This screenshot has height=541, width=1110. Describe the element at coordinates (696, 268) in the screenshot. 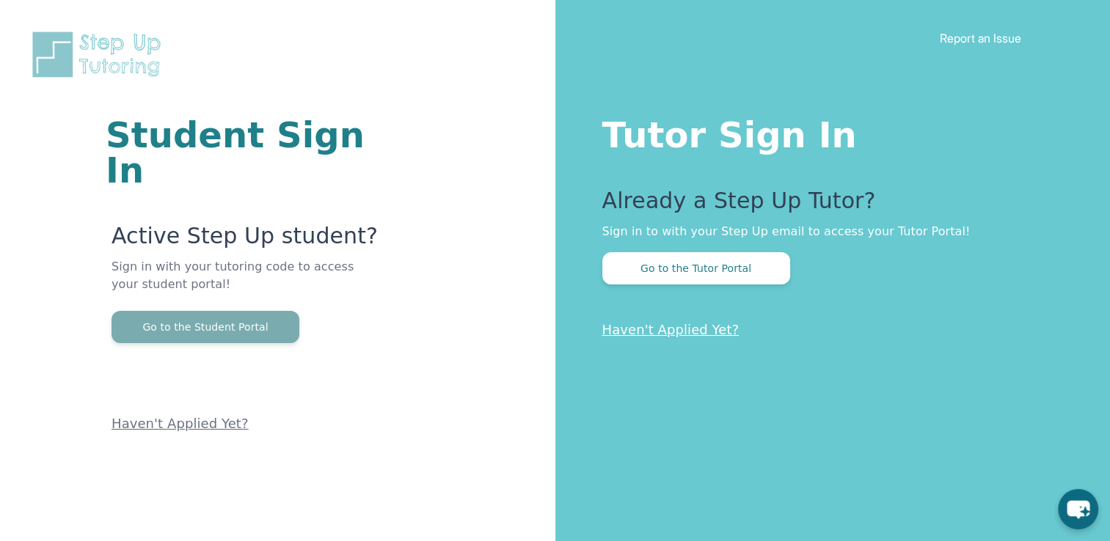

I see `a: Go to the Tutor Portal` at that location.